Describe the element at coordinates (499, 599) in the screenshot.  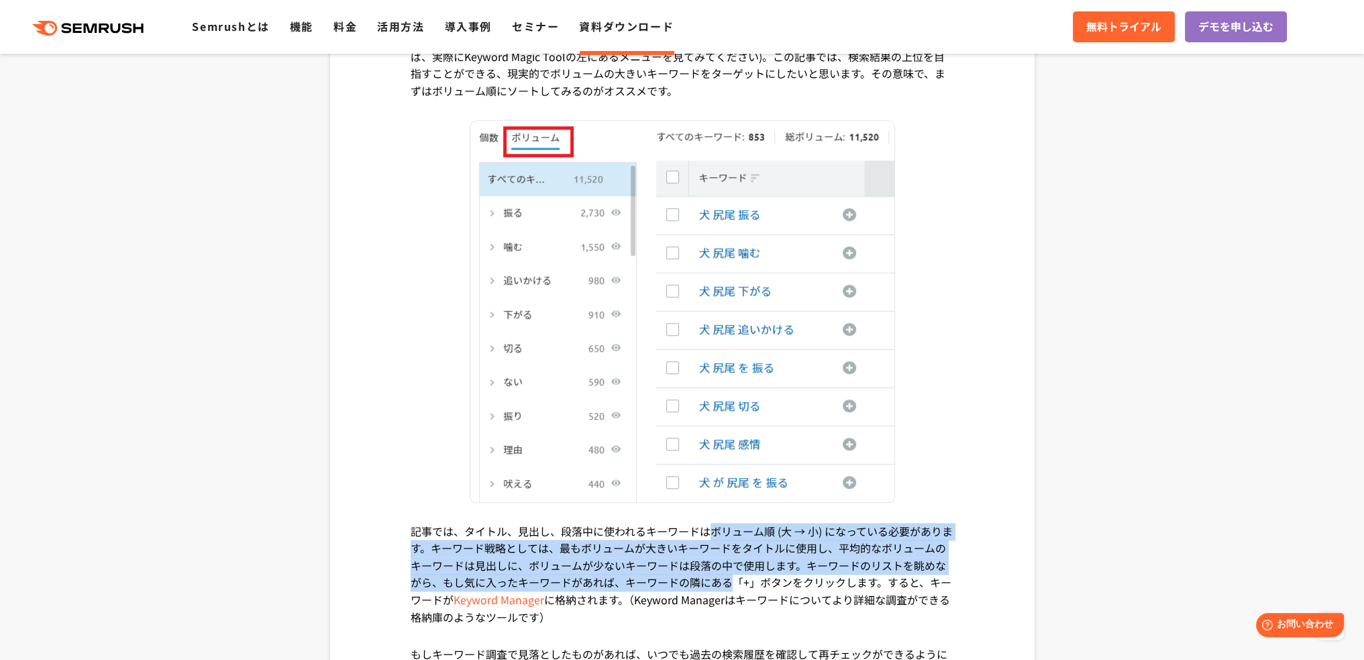
I see `a: Keyword Manager` at that location.